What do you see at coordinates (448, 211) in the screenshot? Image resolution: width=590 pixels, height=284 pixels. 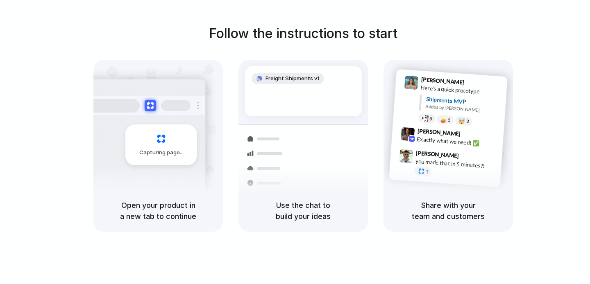 I see `h5: Share with your team and customers` at bounding box center [448, 211].